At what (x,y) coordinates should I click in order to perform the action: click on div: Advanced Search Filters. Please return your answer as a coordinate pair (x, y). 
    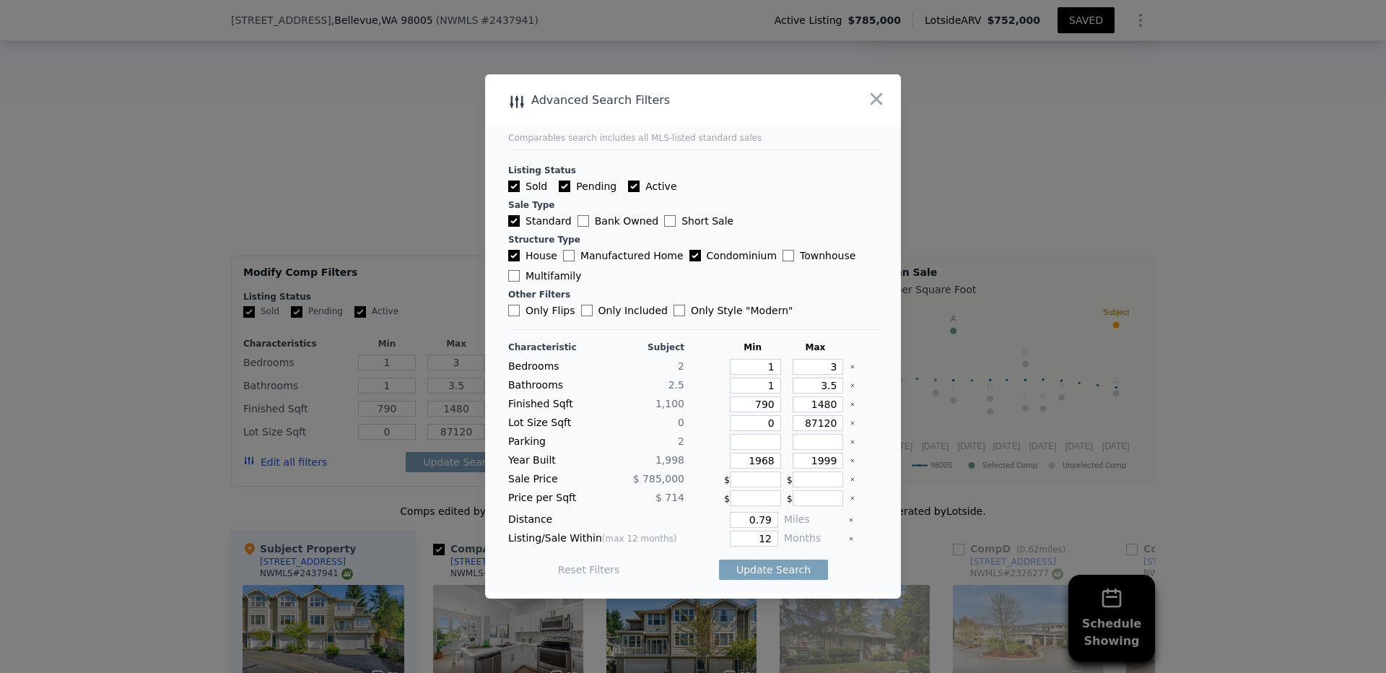
    Looking at the image, I should click on (651, 100).